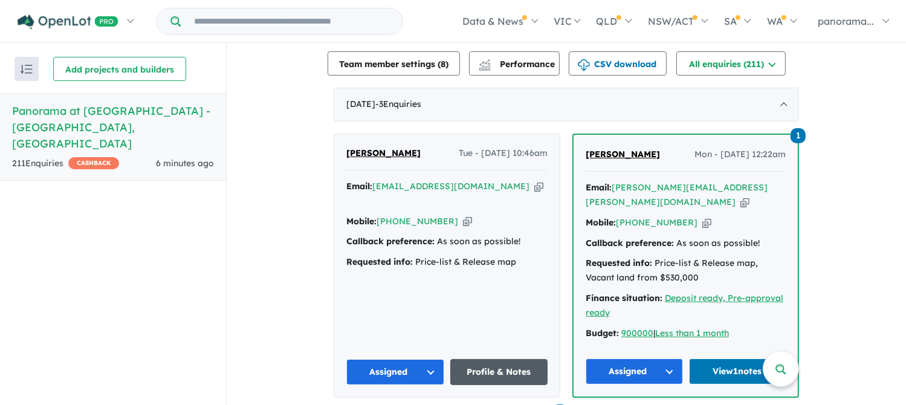 Image resolution: width=906 pixels, height=405 pixels. Describe the element at coordinates (185, 163) in the screenshot. I see `span: 6 minutes ago` at that location.